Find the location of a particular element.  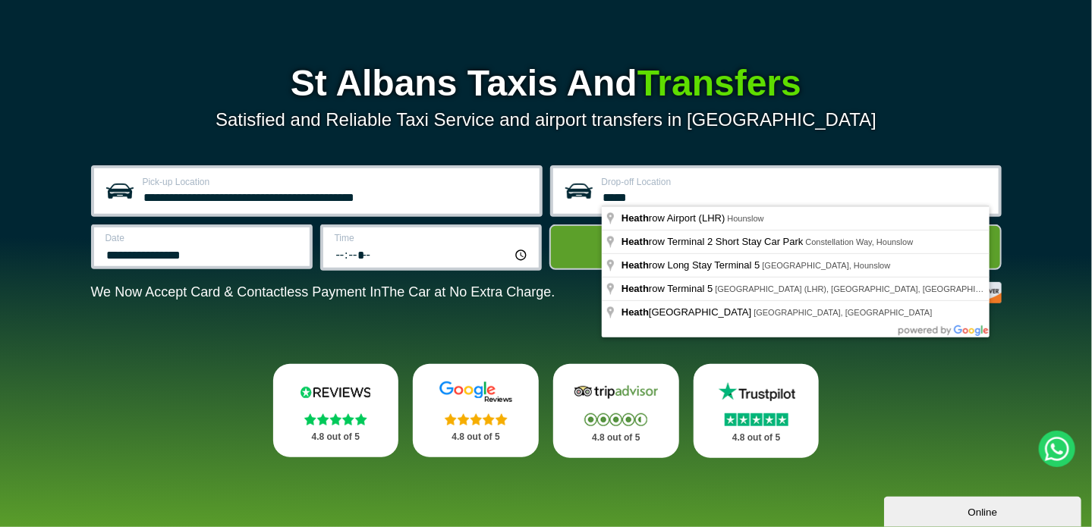

button: Get Quote is located at coordinates (776, 247).